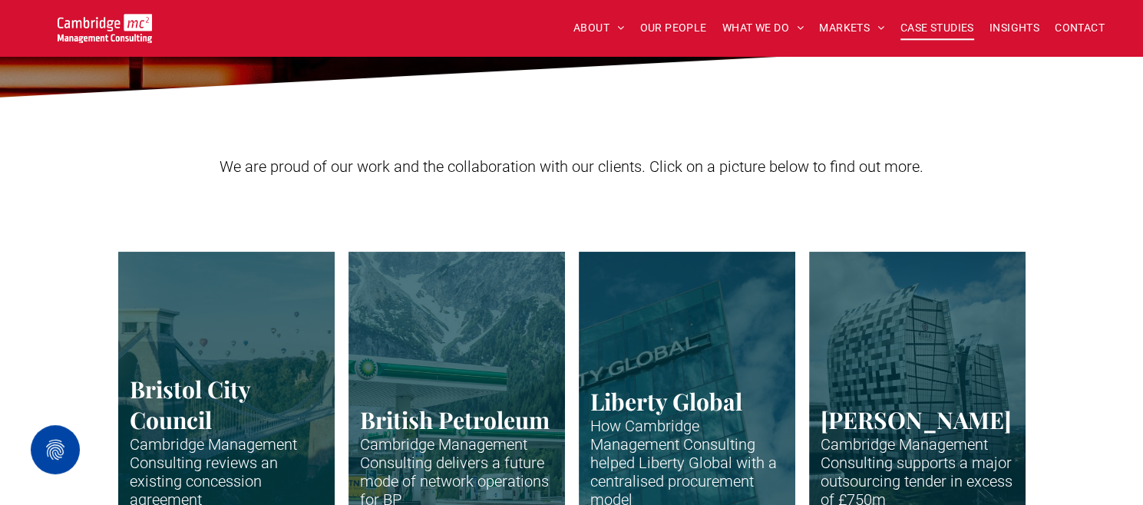  I want to click on a: CASE STUDIES, so click(937, 28).